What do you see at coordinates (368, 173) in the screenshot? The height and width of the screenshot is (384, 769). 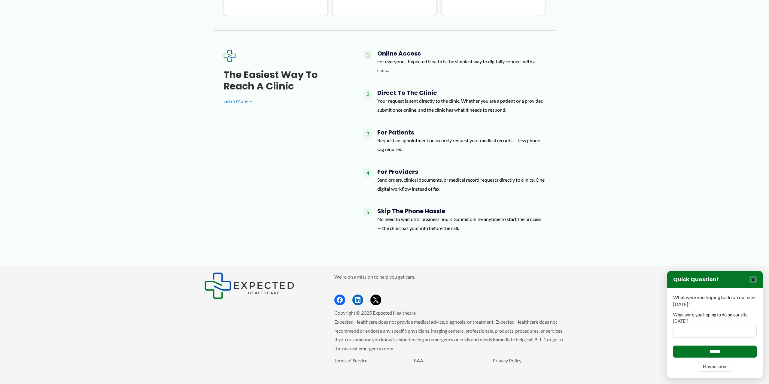 I see `span: 4` at bounding box center [368, 173].